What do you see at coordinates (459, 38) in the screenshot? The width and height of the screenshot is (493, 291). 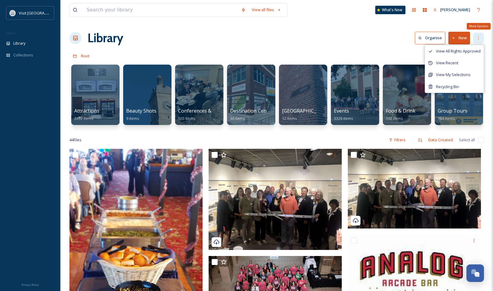 I see `button: New` at bounding box center [459, 38].